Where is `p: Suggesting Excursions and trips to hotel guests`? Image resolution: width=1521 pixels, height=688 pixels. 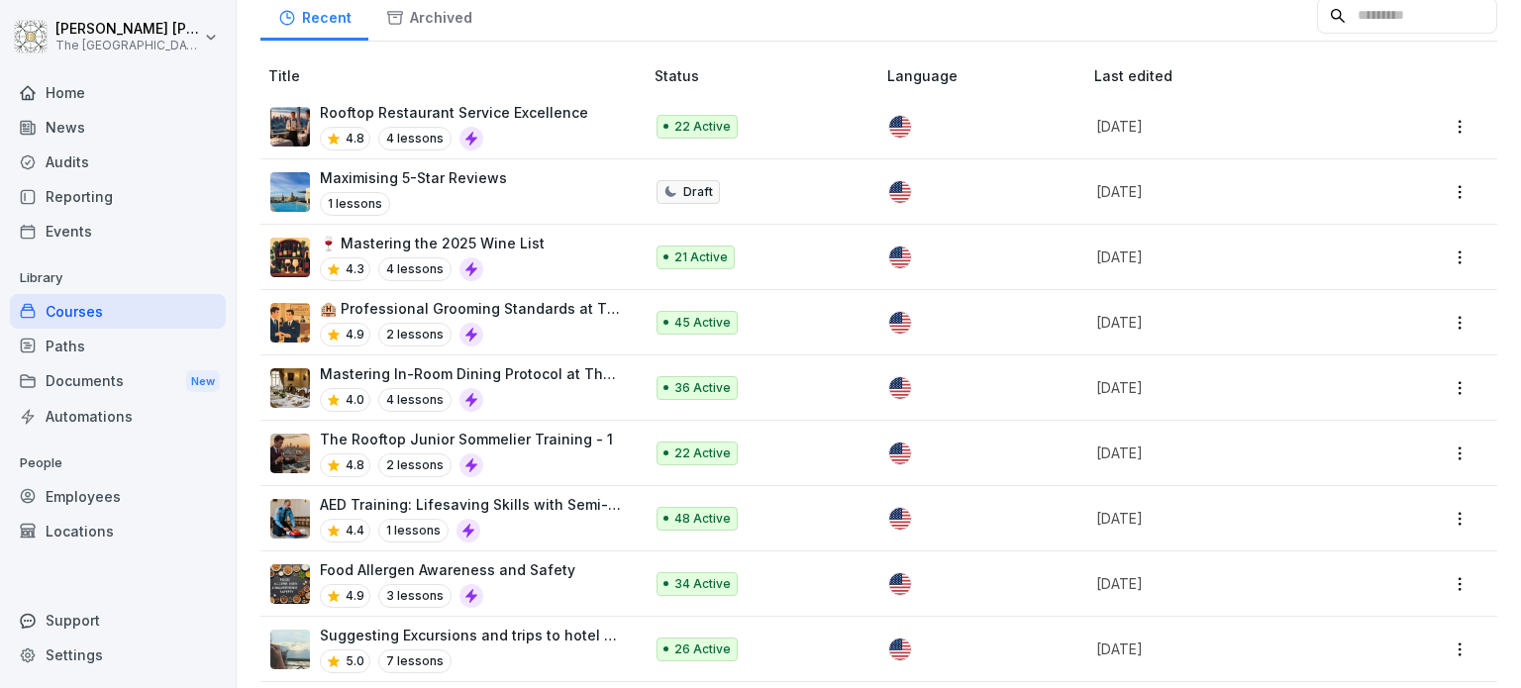
p: Suggesting Excursions and trips to hotel guests is located at coordinates (471, 635).